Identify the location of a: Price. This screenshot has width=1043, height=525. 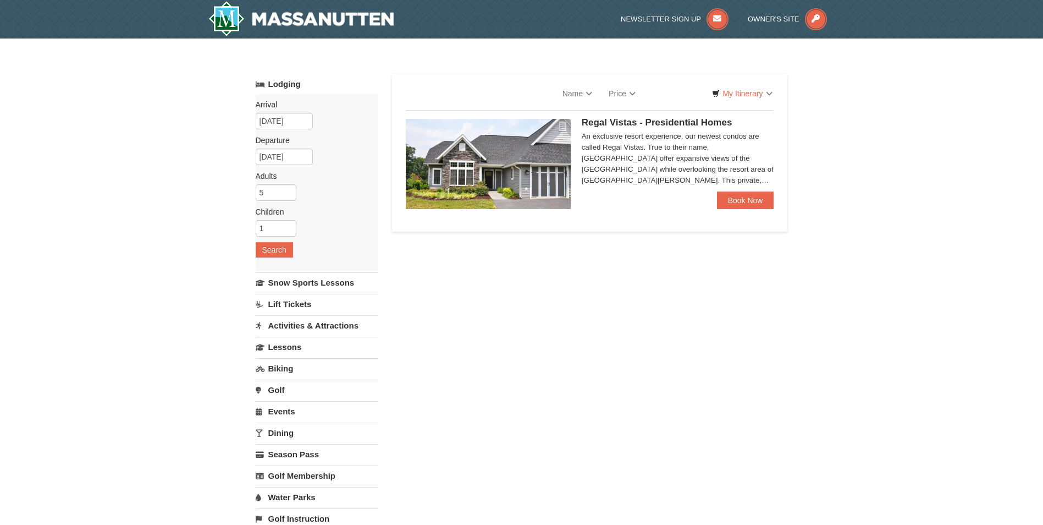
(622, 94).